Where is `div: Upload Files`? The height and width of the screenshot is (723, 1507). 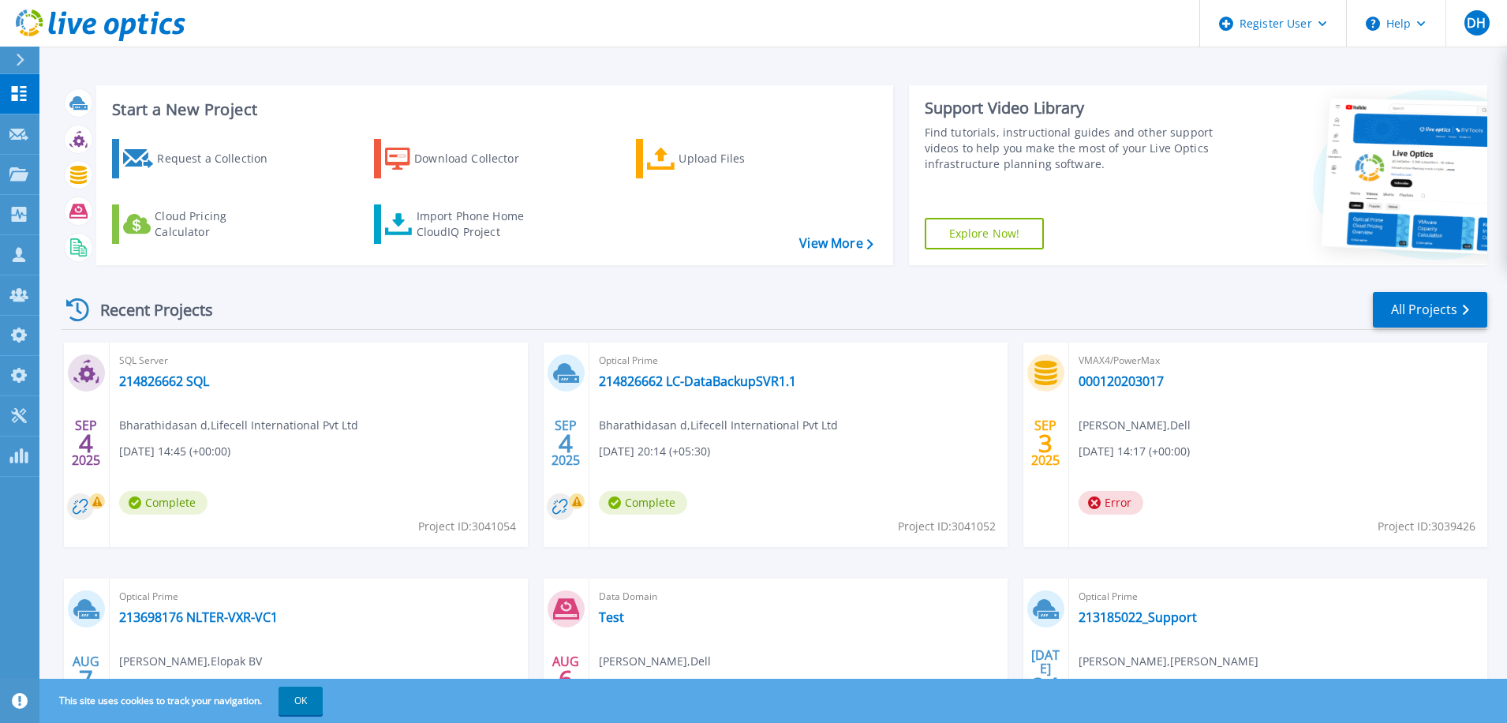 div: Upload Files is located at coordinates (742, 159).